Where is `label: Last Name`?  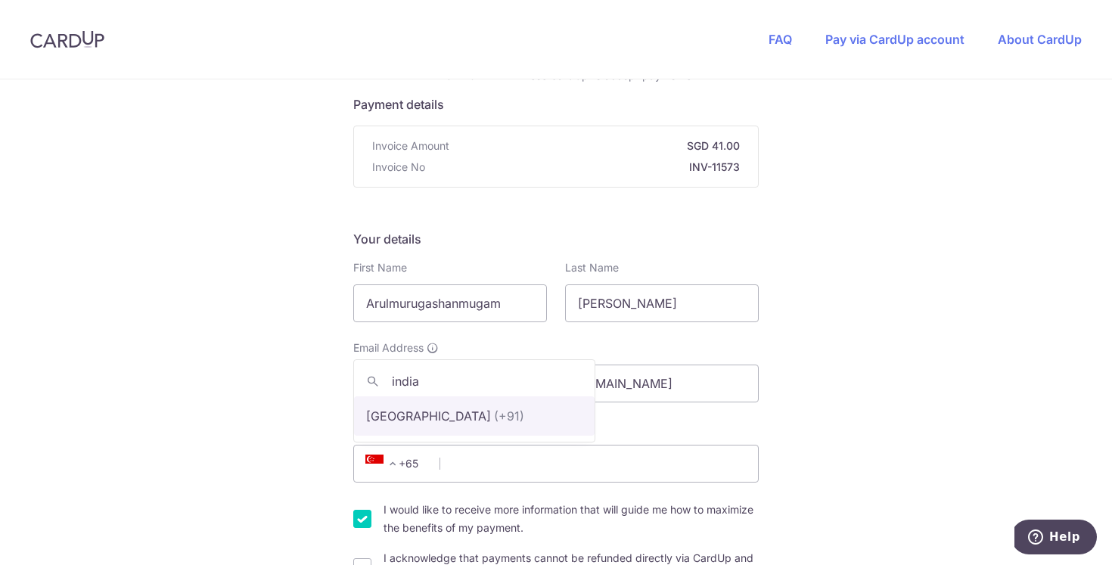 label: Last Name is located at coordinates (591, 268).